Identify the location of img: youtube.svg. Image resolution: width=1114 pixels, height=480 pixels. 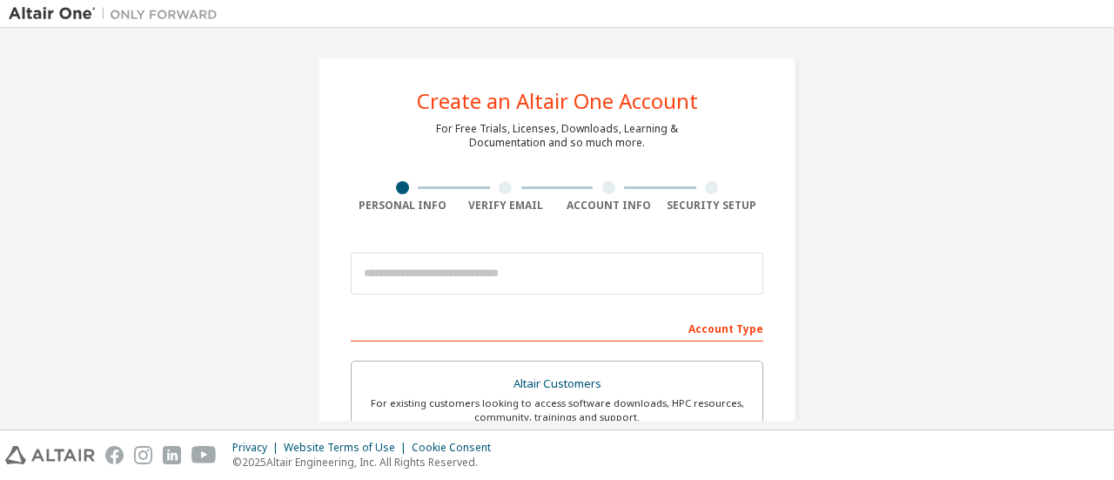
(204, 454).